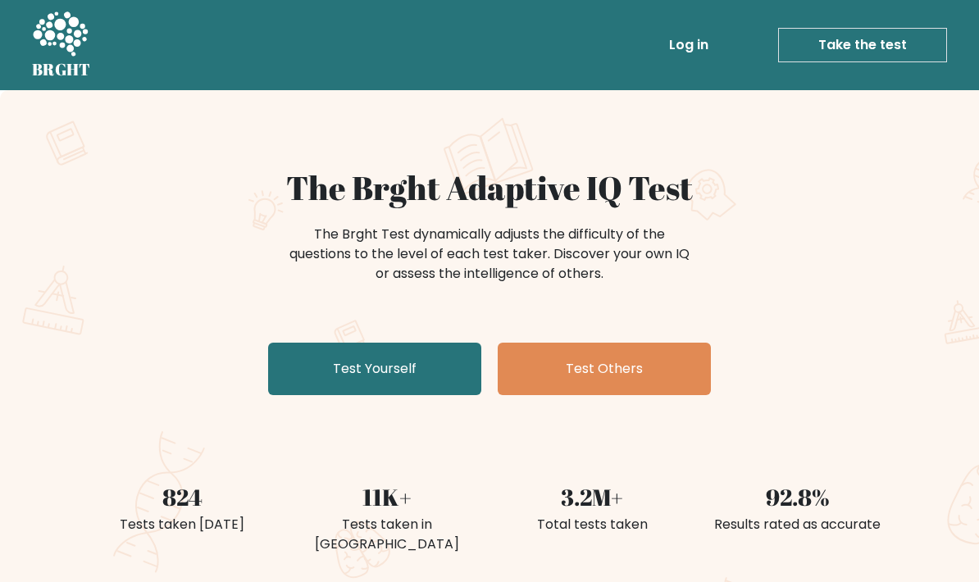 This screenshot has width=979, height=582. What do you see at coordinates (689, 45) in the screenshot?
I see `a: Log in` at bounding box center [689, 45].